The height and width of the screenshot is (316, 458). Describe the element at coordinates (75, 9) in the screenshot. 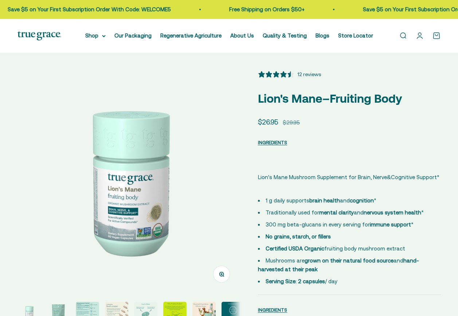

I see `a: Free Shipping on Orders $50+` at that location.